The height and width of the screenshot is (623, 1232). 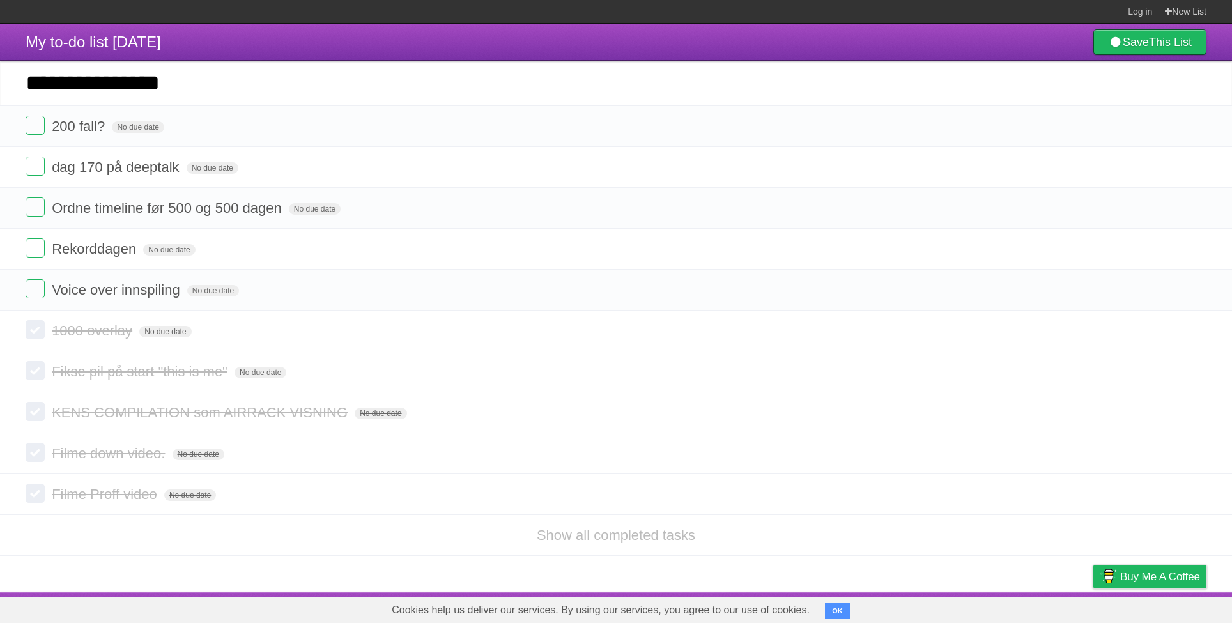 What do you see at coordinates (1150, 577) in the screenshot?
I see `a: Buy me a coffee` at bounding box center [1150, 577].